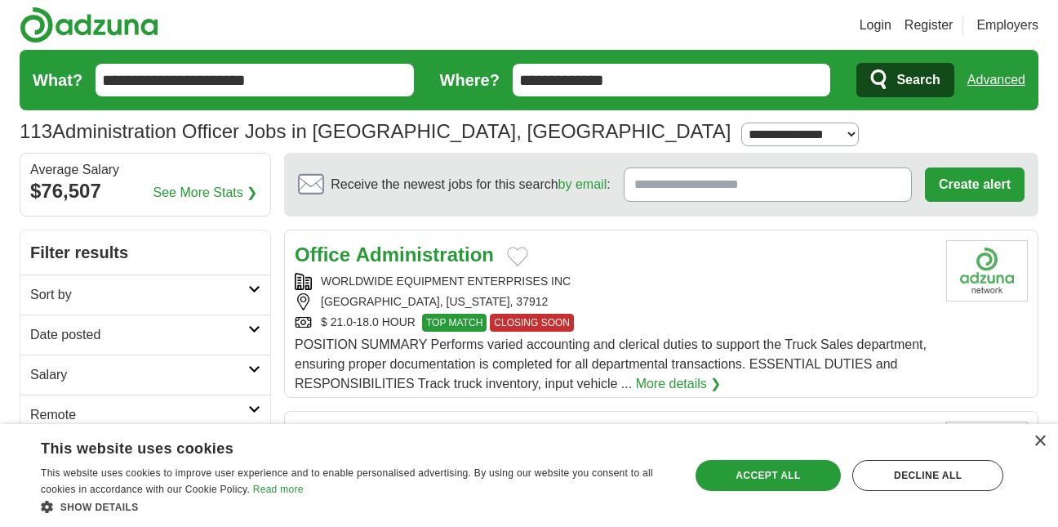  Describe the element at coordinates (89, 24) in the screenshot. I see `img: Adzuna logo` at that location.